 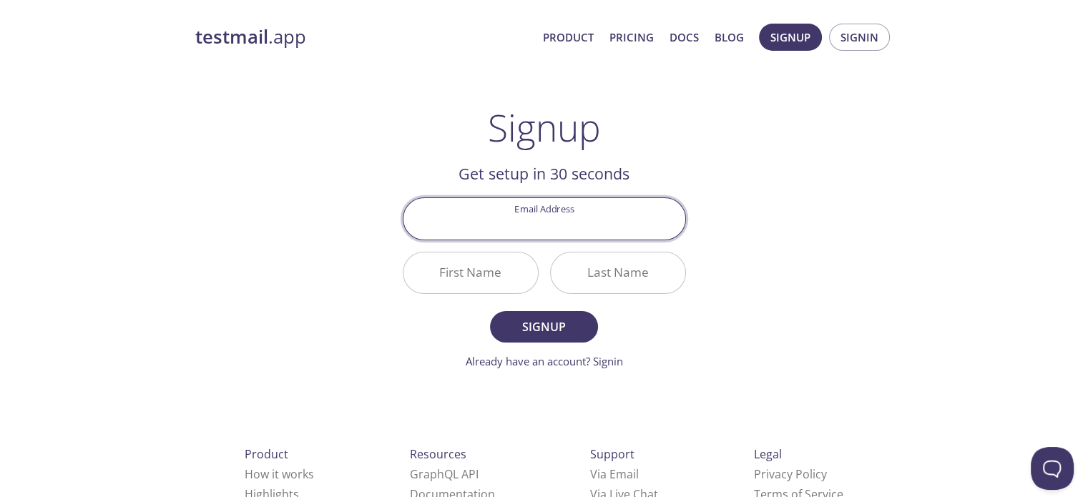 What do you see at coordinates (612, 454) in the screenshot?
I see `span: Support` at bounding box center [612, 454].